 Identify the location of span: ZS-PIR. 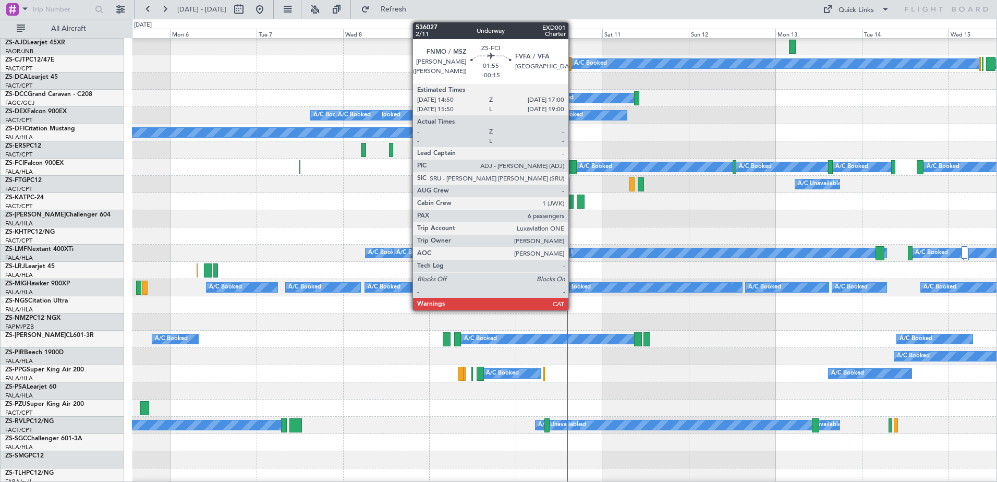
(15, 352).